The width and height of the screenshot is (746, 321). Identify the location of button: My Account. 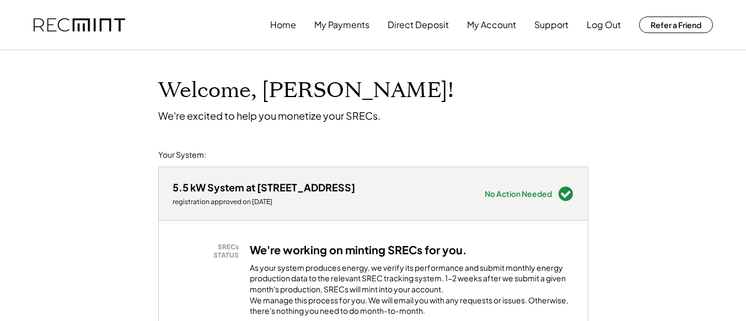
(492, 25).